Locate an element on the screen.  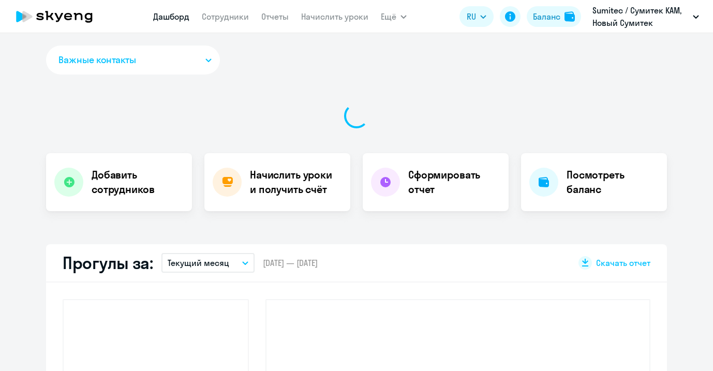
h2: Прогулы за: is located at coordinates (108, 263).